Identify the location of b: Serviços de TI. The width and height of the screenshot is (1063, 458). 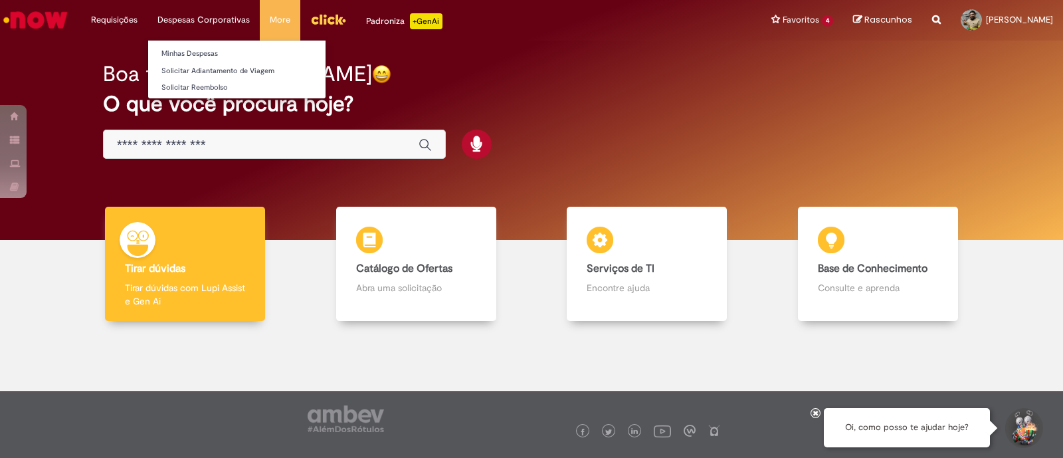
(621, 269).